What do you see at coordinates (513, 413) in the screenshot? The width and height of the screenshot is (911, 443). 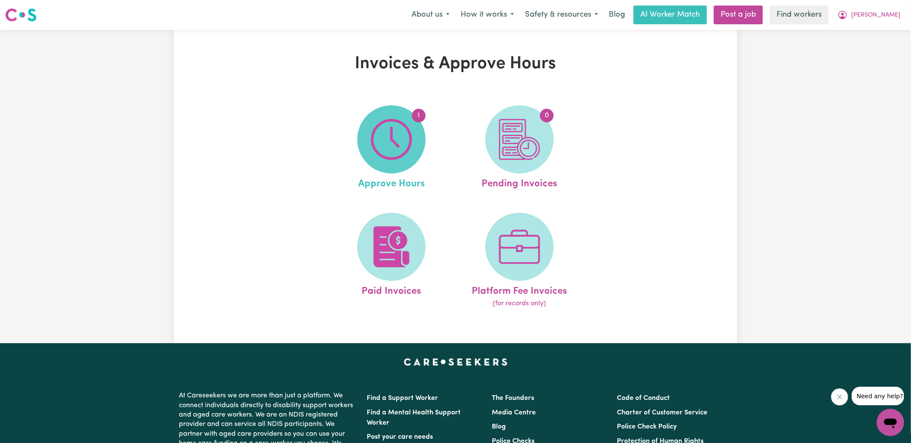 I see `a: Media Centre` at bounding box center [513, 413].